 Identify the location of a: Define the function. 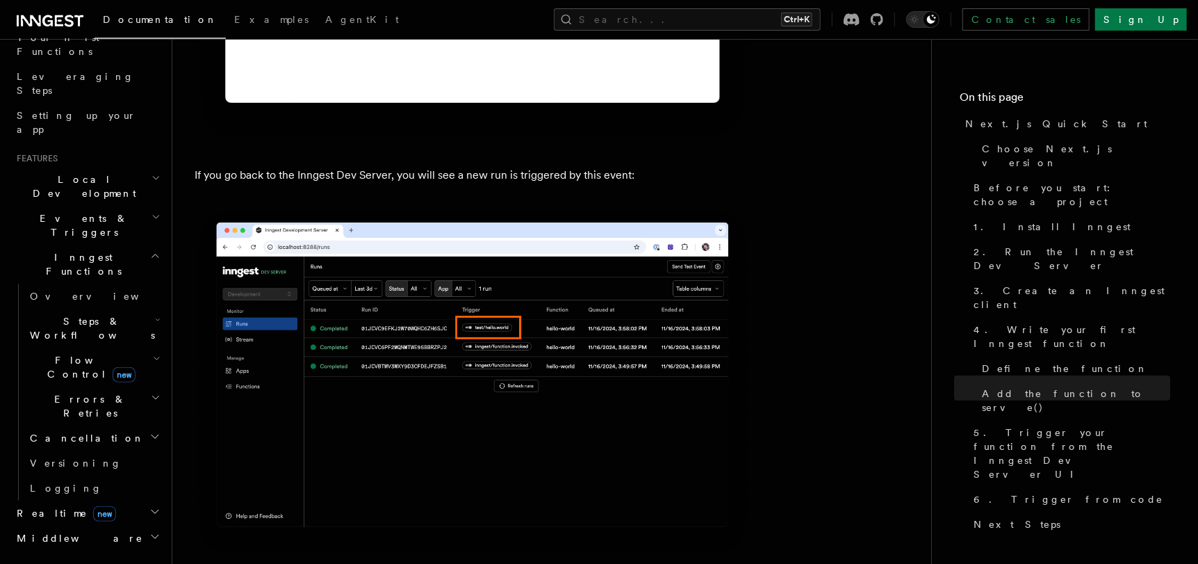
(1073, 368).